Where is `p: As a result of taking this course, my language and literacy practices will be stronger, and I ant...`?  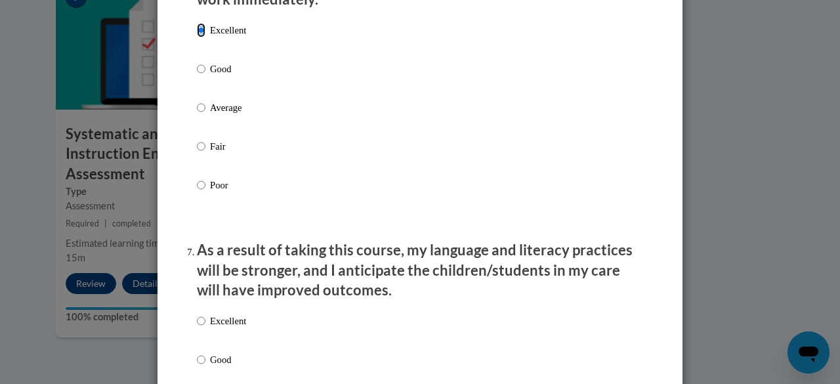
p: As a result of taking this course, my language and literacy practices will be stronger, and I ant... is located at coordinates (420, 270).